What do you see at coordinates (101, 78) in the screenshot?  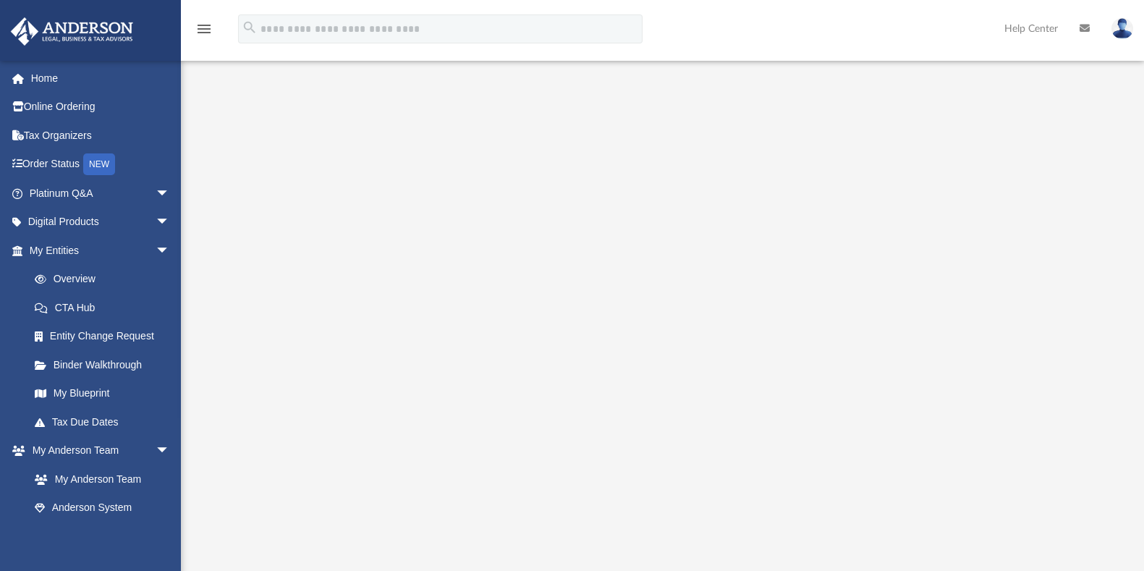 I see `a: Home` at bounding box center [101, 78].